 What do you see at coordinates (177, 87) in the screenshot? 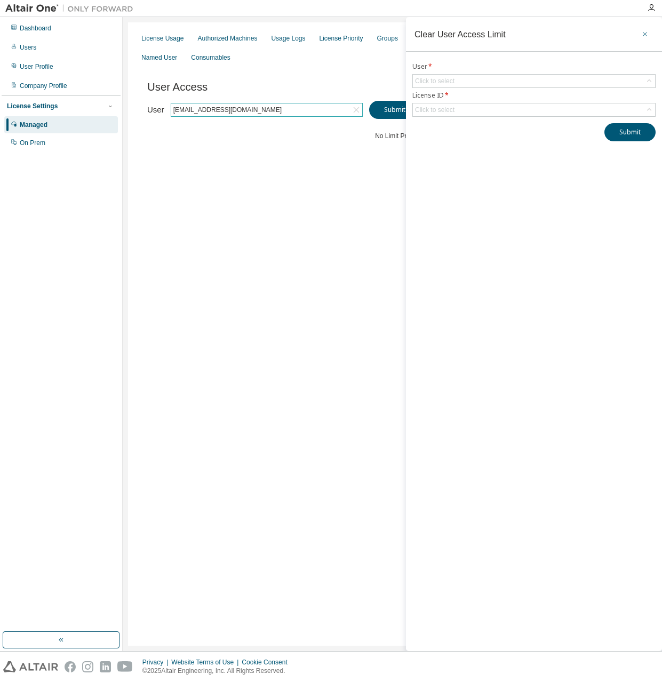
I see `span: User Access` at bounding box center [177, 87].